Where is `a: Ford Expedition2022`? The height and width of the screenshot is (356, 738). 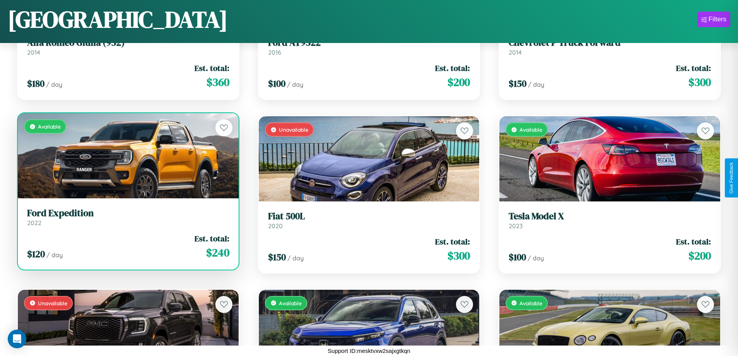
a: Ford Expedition2022 is located at coordinates (128, 217).